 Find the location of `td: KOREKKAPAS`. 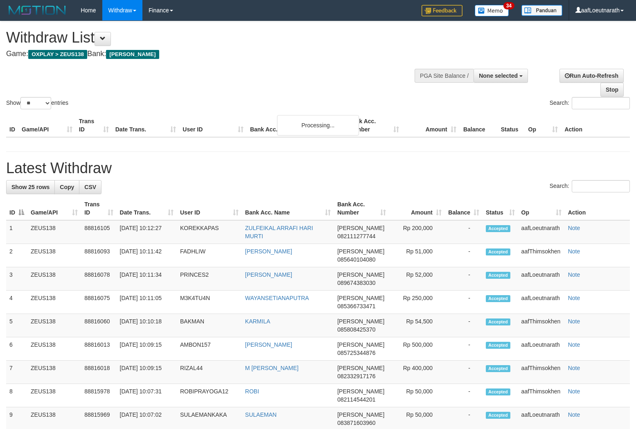

td: KOREKKAPAS is located at coordinates (209, 232).